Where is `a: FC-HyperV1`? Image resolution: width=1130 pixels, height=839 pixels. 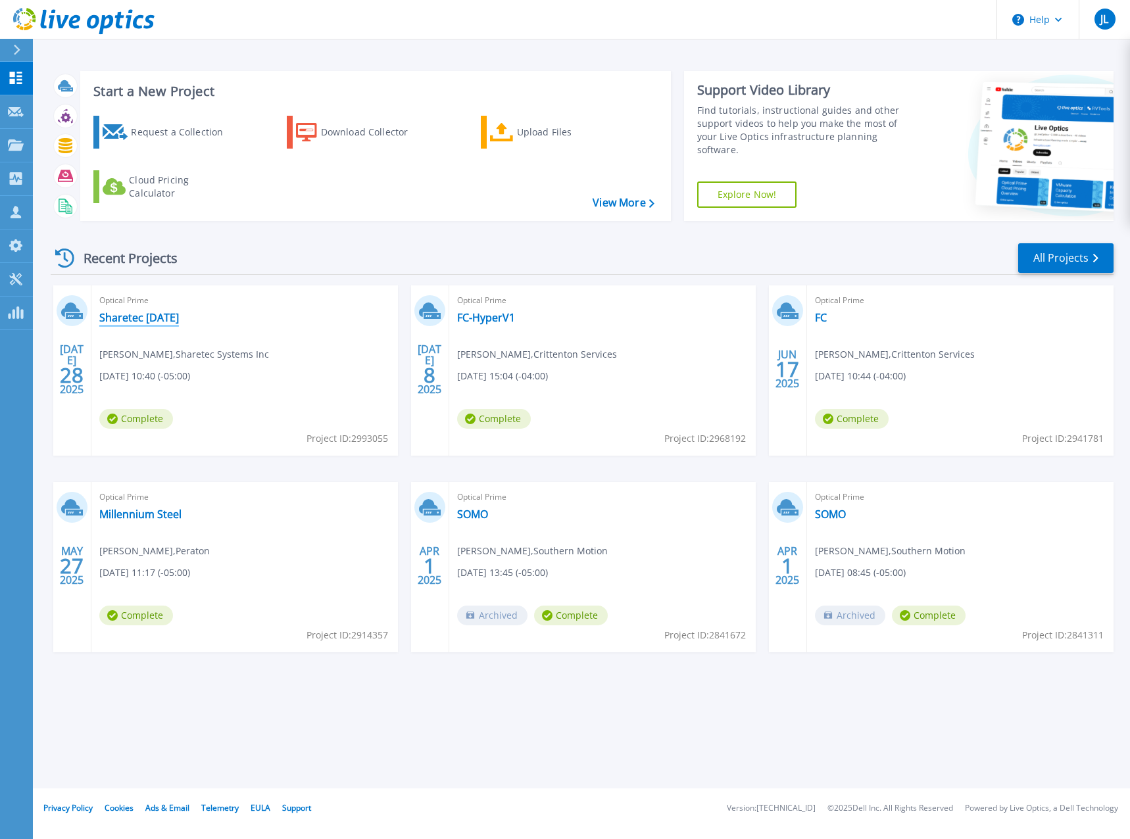
a: FC-HyperV1 is located at coordinates (486, 318).